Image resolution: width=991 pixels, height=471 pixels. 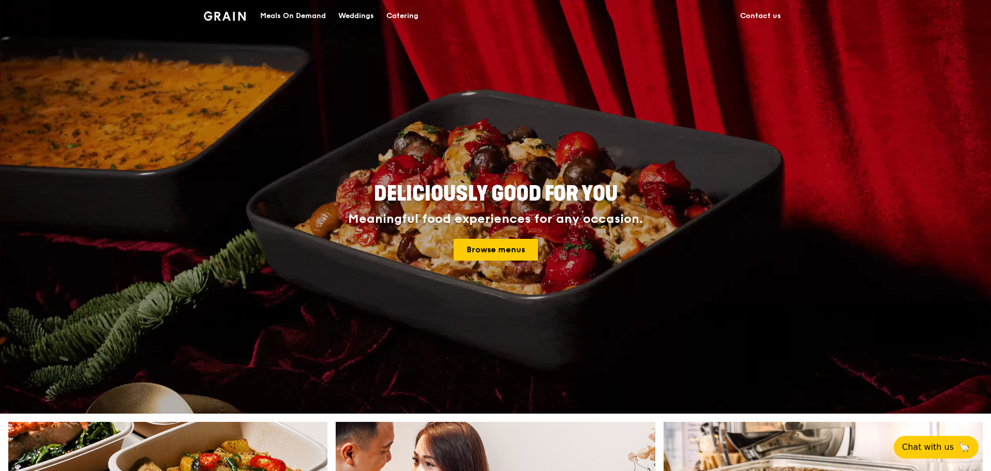 I want to click on span: Chat with us, so click(x=928, y=447).